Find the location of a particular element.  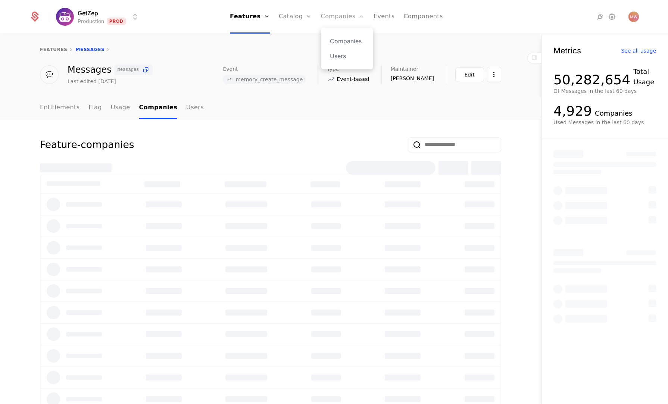

div: Messages is located at coordinates (110, 70).